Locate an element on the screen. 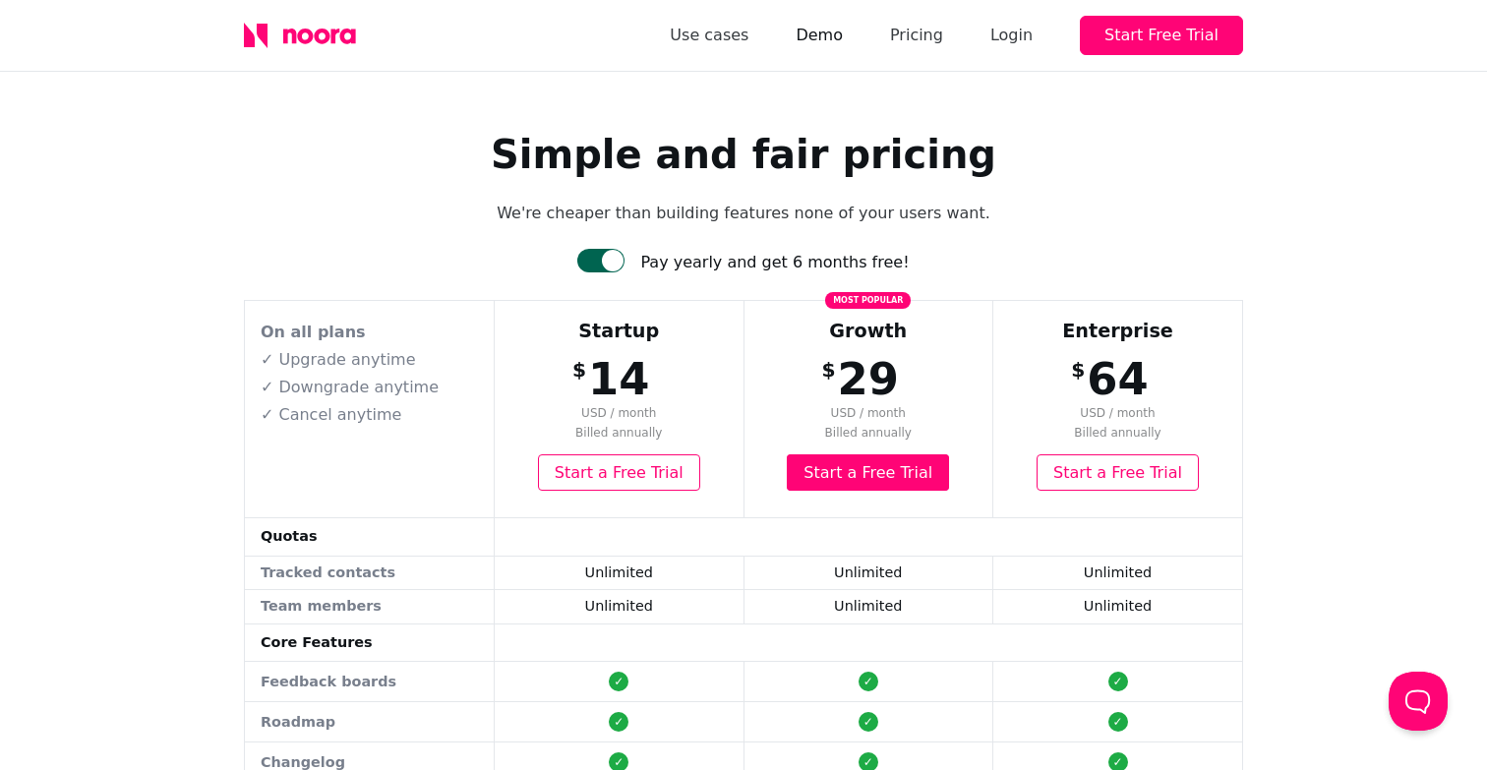  td: Team members is located at coordinates (370, 607).